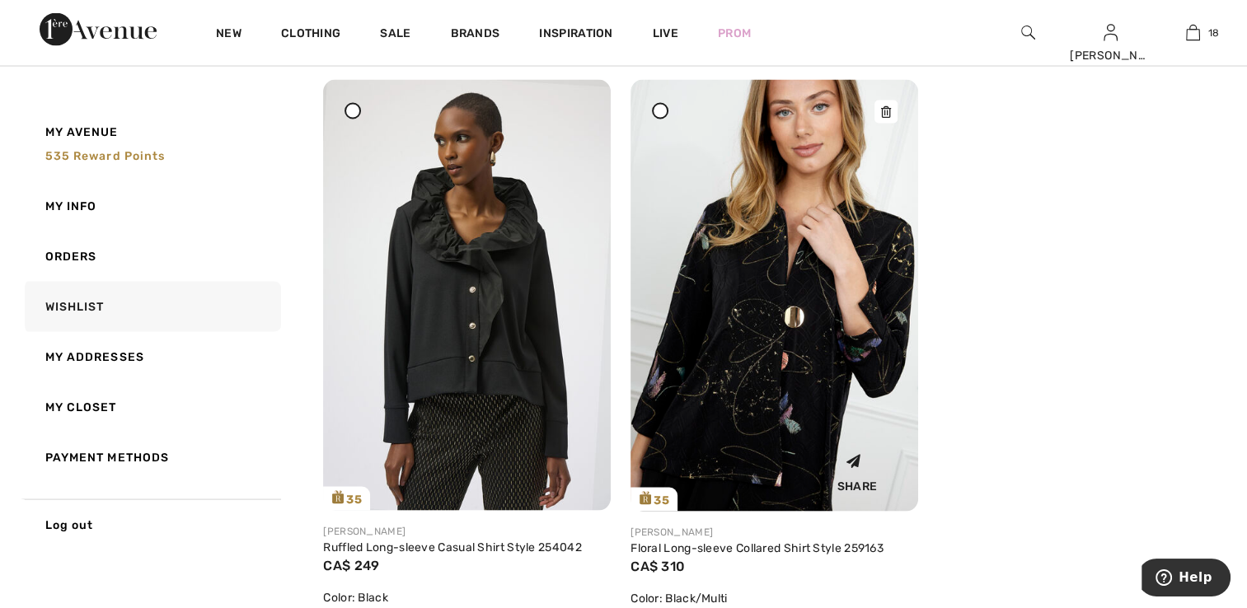  Describe the element at coordinates (665, 33) in the screenshot. I see `a: Live` at that location.